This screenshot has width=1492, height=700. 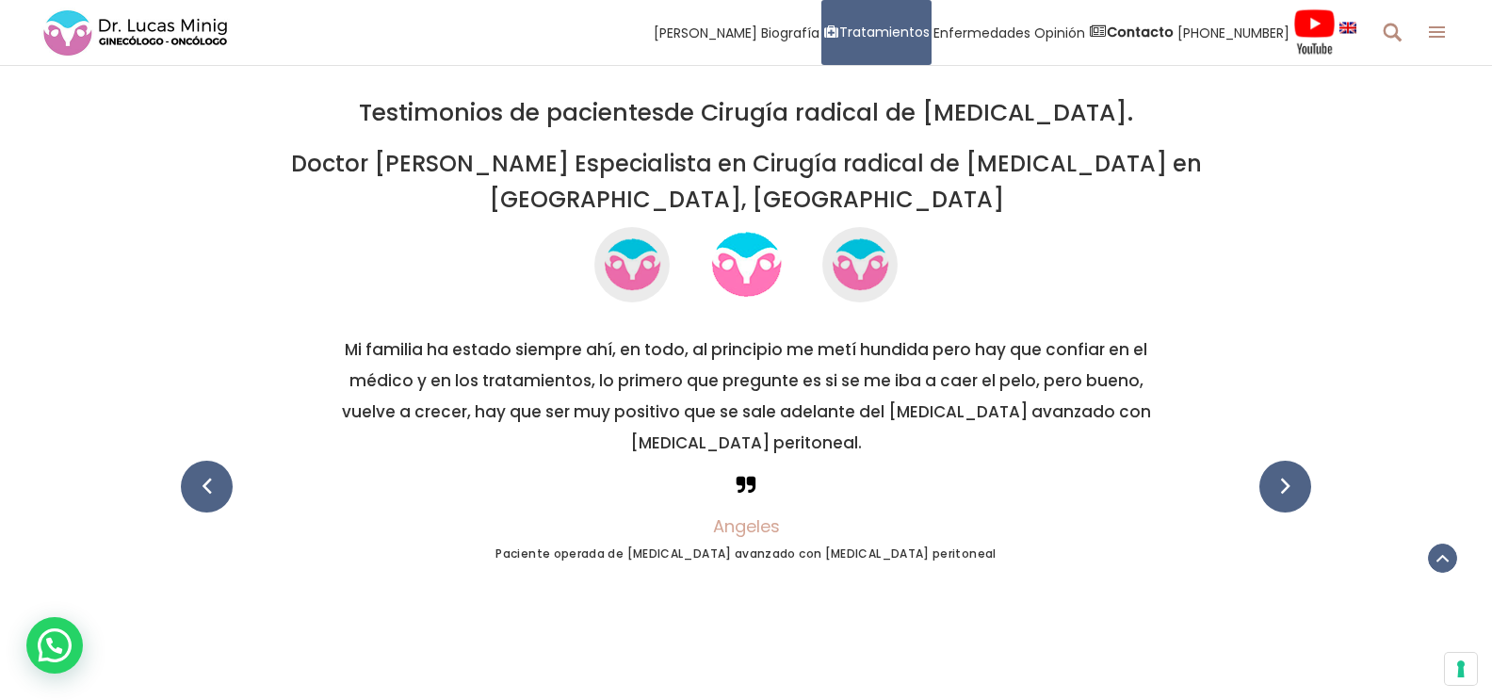 What do you see at coordinates (746, 526) in the screenshot?
I see `h5: Angeles` at bounding box center [746, 526].